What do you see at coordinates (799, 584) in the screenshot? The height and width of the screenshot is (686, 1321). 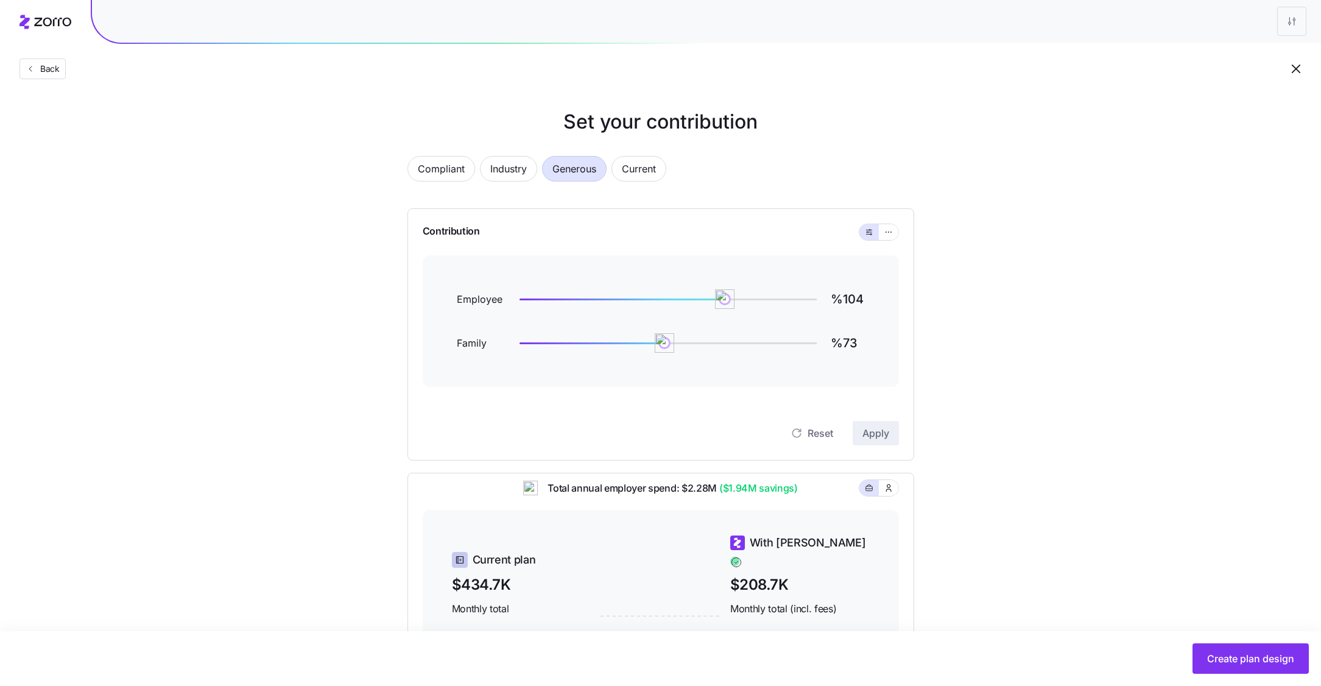 I see `span: $208.7K` at bounding box center [799, 584].